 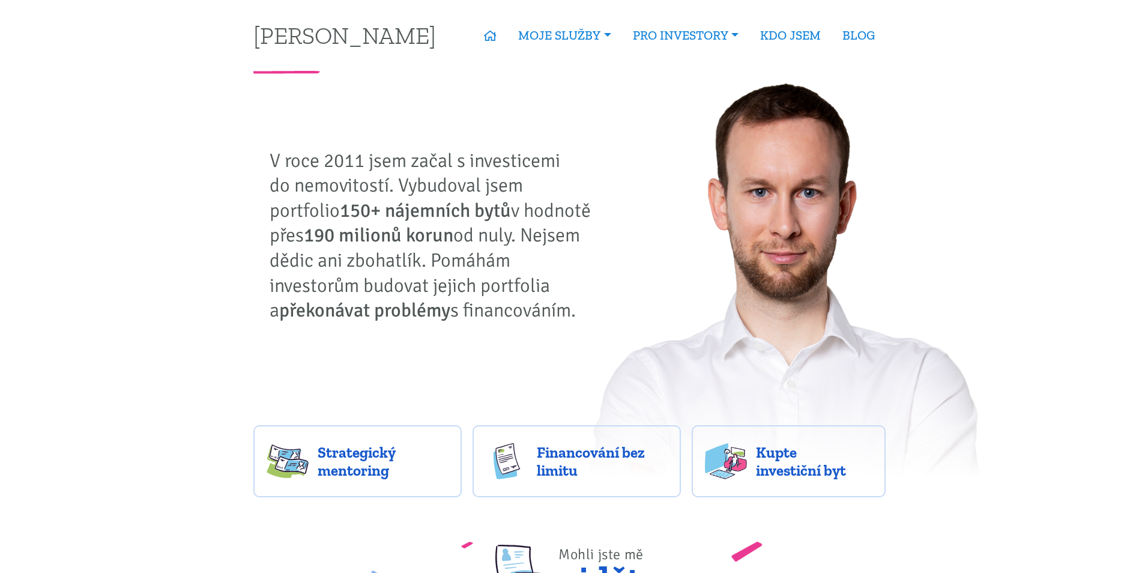 I want to click on span: Strategický mentoring, so click(x=383, y=461).